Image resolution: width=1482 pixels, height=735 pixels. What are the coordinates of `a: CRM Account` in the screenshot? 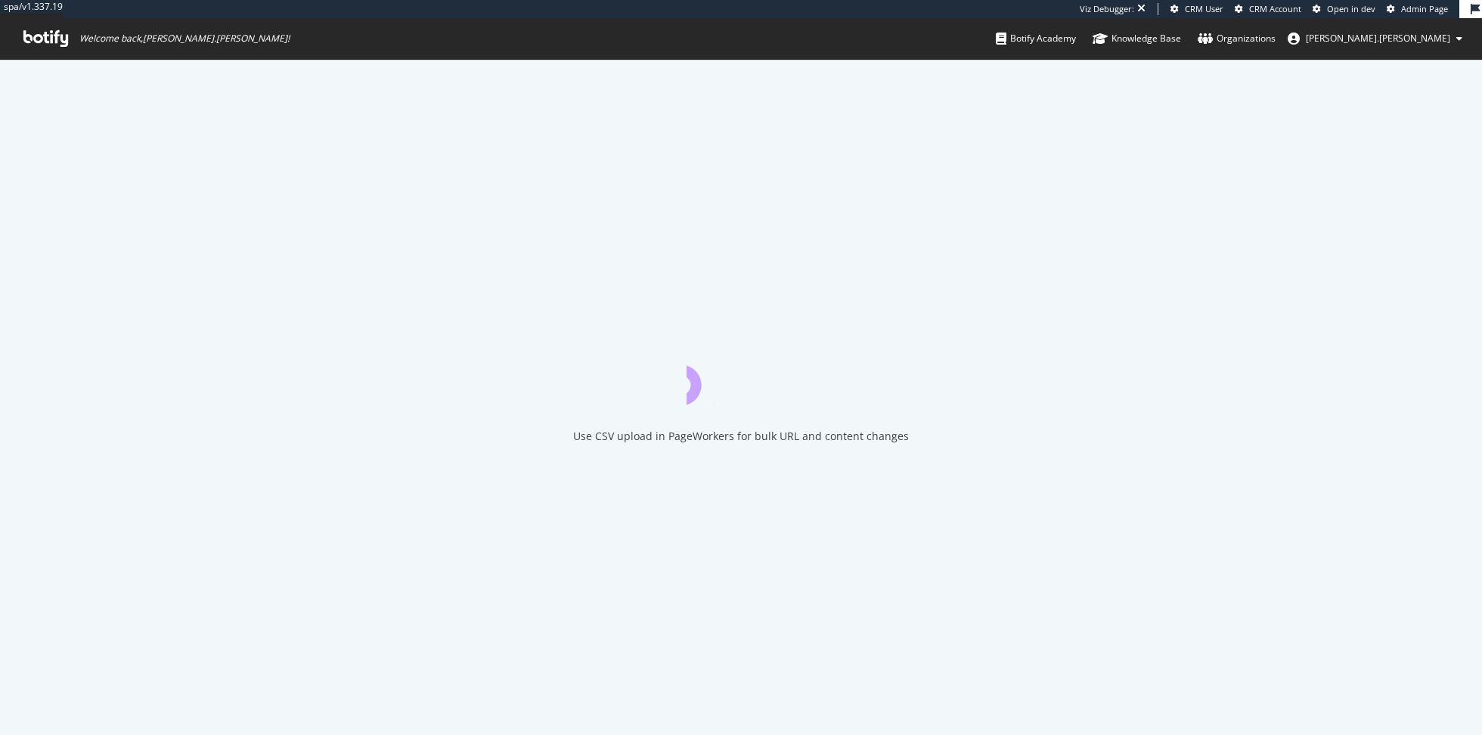 It's located at (1268, 9).